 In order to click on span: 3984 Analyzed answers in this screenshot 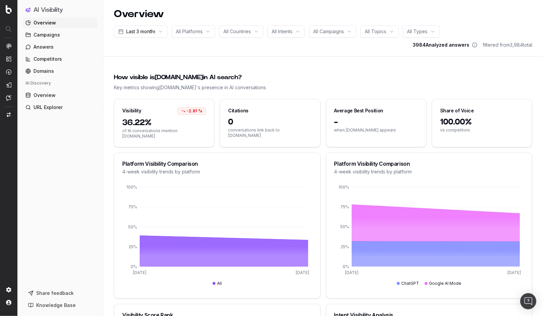, I will do `click(441, 45)`.